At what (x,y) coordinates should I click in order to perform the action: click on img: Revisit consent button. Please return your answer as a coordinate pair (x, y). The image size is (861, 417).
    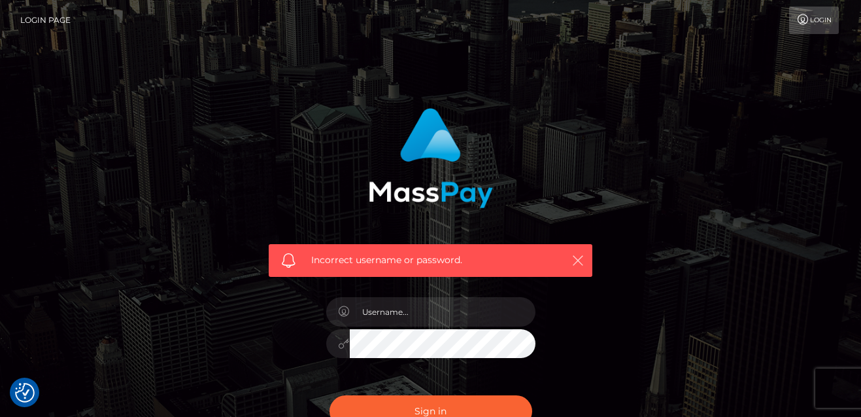
    Looking at the image, I should click on (25, 392).